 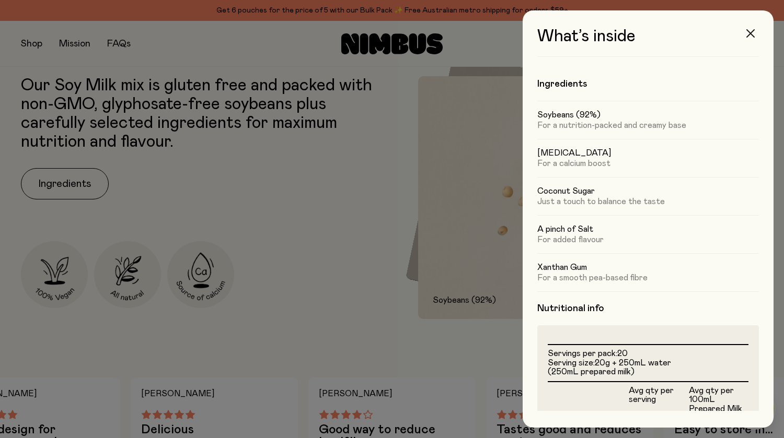 I want to click on li: Servings per pack:, so click(x=648, y=354).